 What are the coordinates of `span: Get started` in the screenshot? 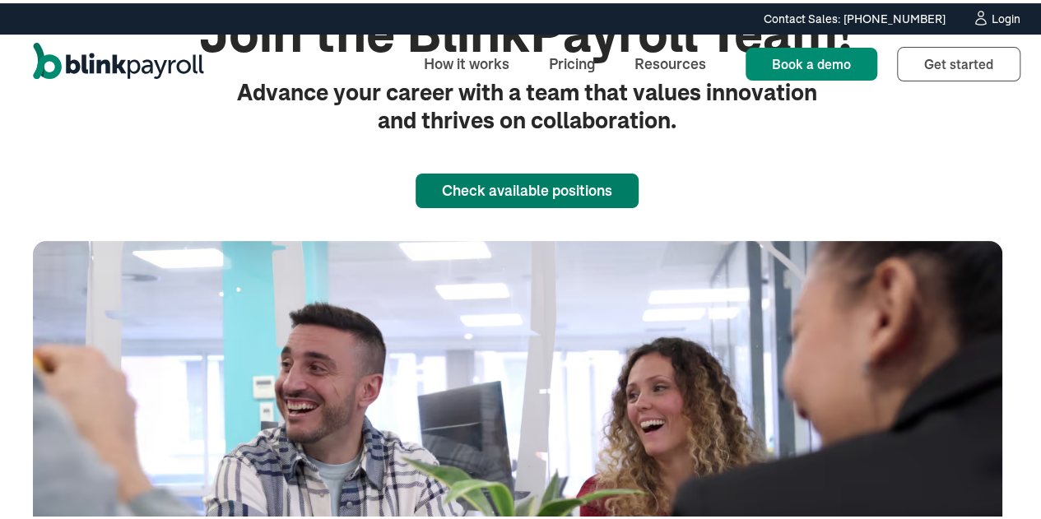 It's located at (959, 61).